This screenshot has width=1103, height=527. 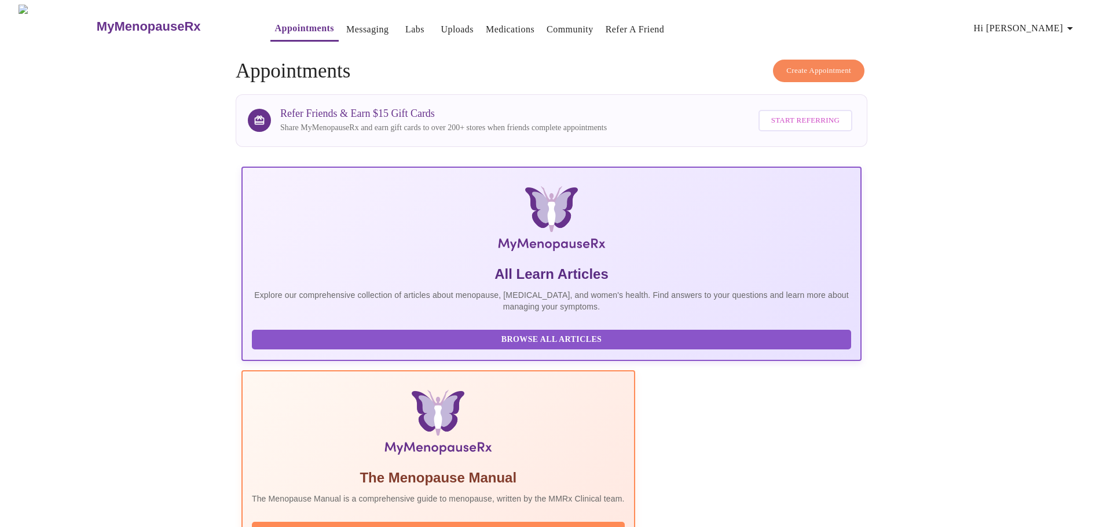 What do you see at coordinates (551, 340) in the screenshot?
I see `button: Browse All Articles` at bounding box center [551, 340].